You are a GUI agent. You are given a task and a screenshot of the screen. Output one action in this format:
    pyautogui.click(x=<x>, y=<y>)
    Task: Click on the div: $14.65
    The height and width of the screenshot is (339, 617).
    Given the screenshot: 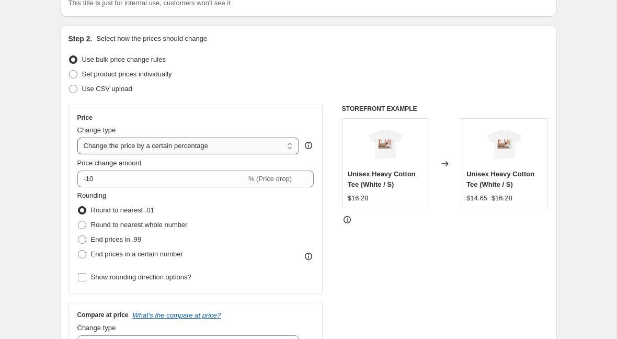 What is the action you would take?
    pyautogui.click(x=477, y=198)
    